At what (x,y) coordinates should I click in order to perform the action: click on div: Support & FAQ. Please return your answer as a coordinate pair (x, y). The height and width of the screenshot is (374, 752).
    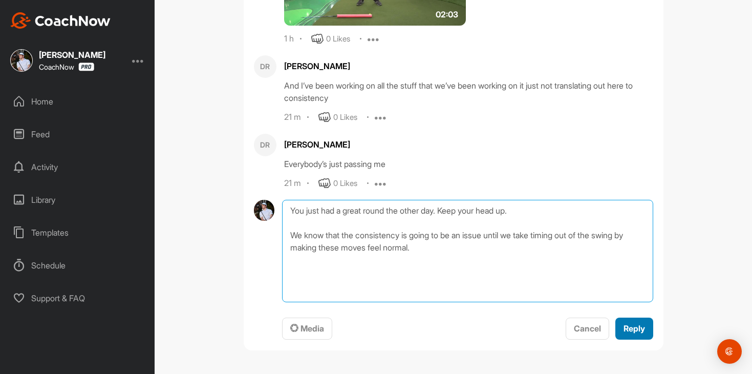
    Looking at the image, I should click on (78, 298).